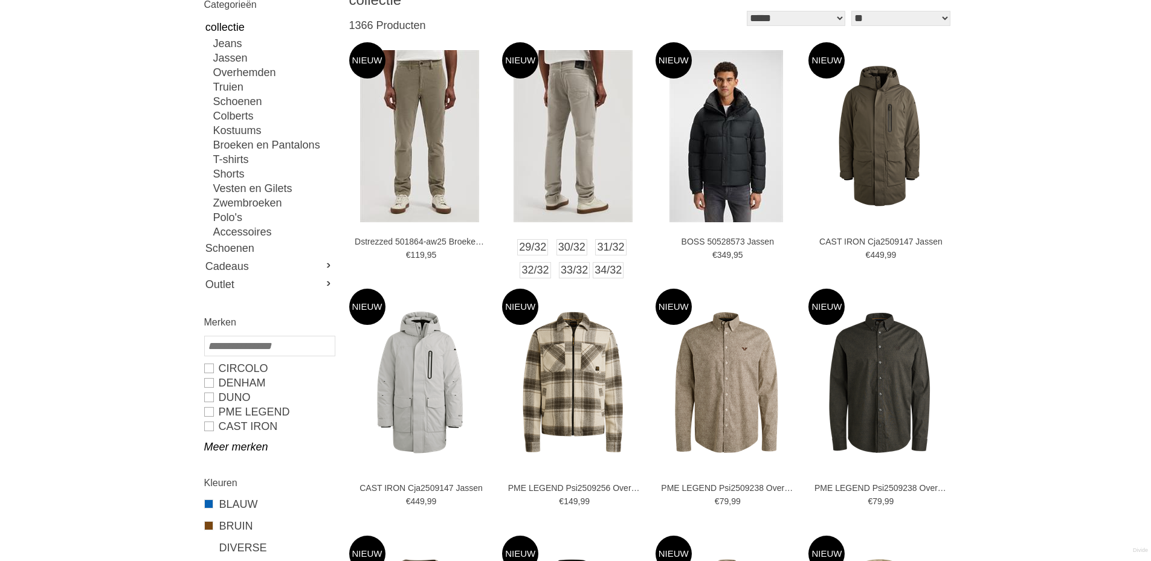 The image size is (1151, 561). Describe the element at coordinates (269, 27) in the screenshot. I see `a: collectie` at that location.